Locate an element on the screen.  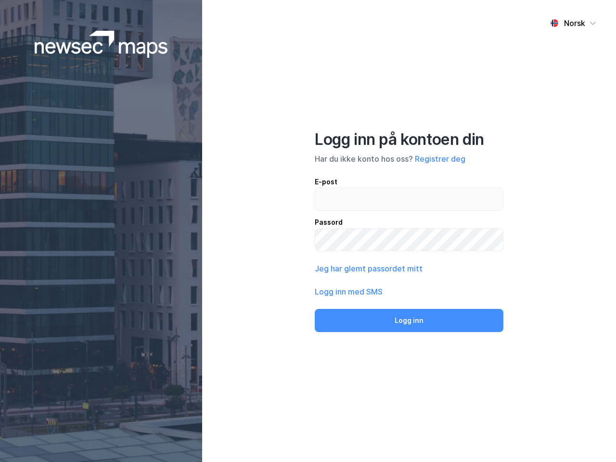
div: Passord is located at coordinates (409, 222).